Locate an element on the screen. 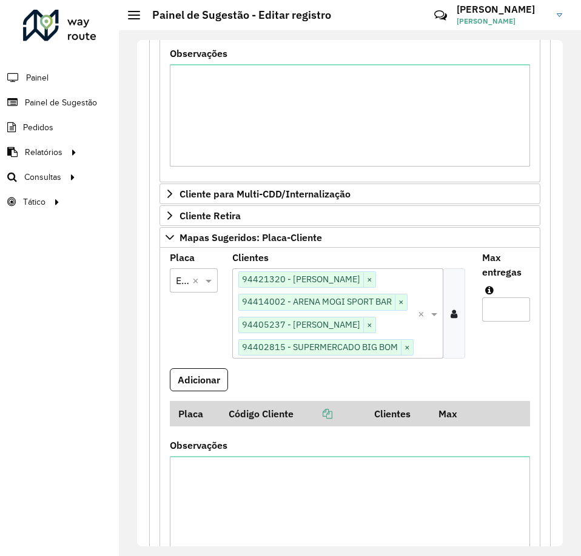 This screenshot has height=556, width=581. th: Max is located at coordinates (454, 414).